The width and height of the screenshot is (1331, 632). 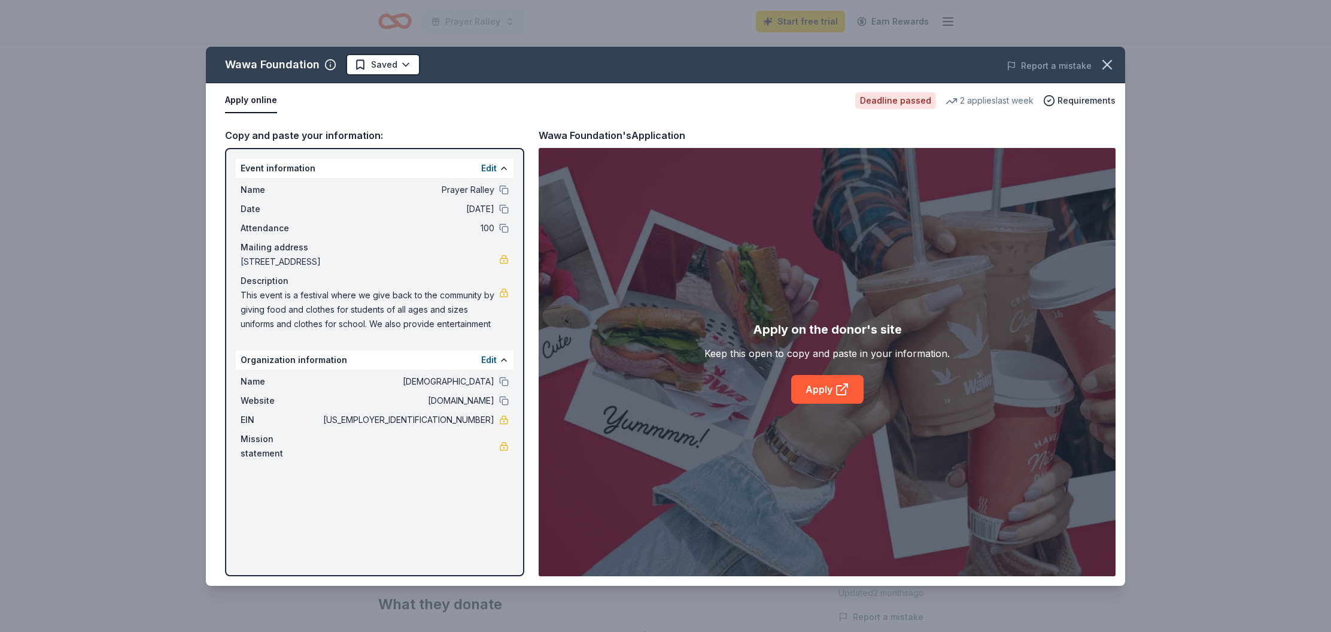 What do you see at coordinates (612, 135) in the screenshot?
I see `div: Wawa Foundation's Application` at bounding box center [612, 135].